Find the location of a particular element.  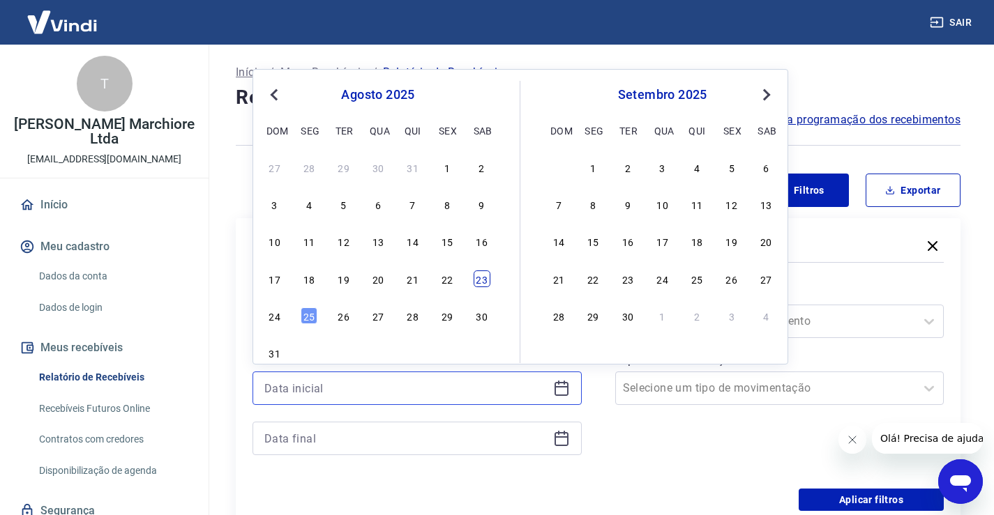

div: Choose segunda-feira, 15 de setembro de 2025 is located at coordinates (593, 241).